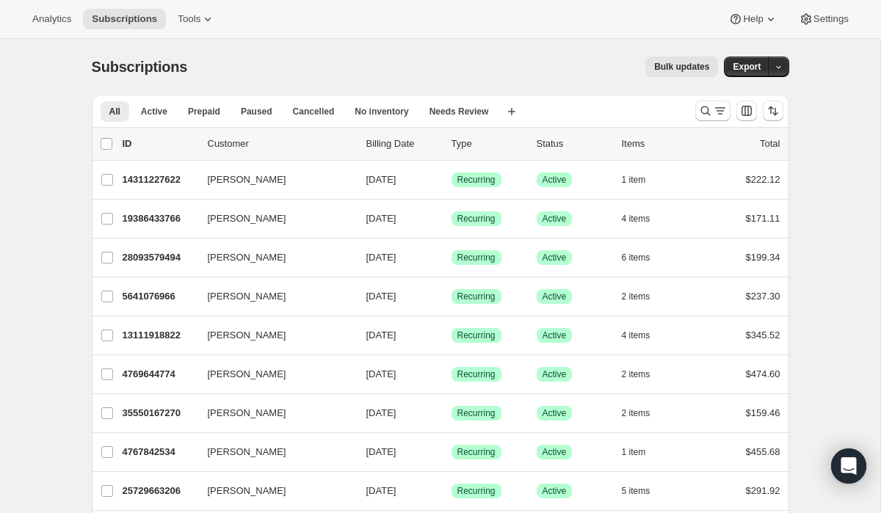  Describe the element at coordinates (124, 19) in the screenshot. I see `button: Subscriptions` at that location.